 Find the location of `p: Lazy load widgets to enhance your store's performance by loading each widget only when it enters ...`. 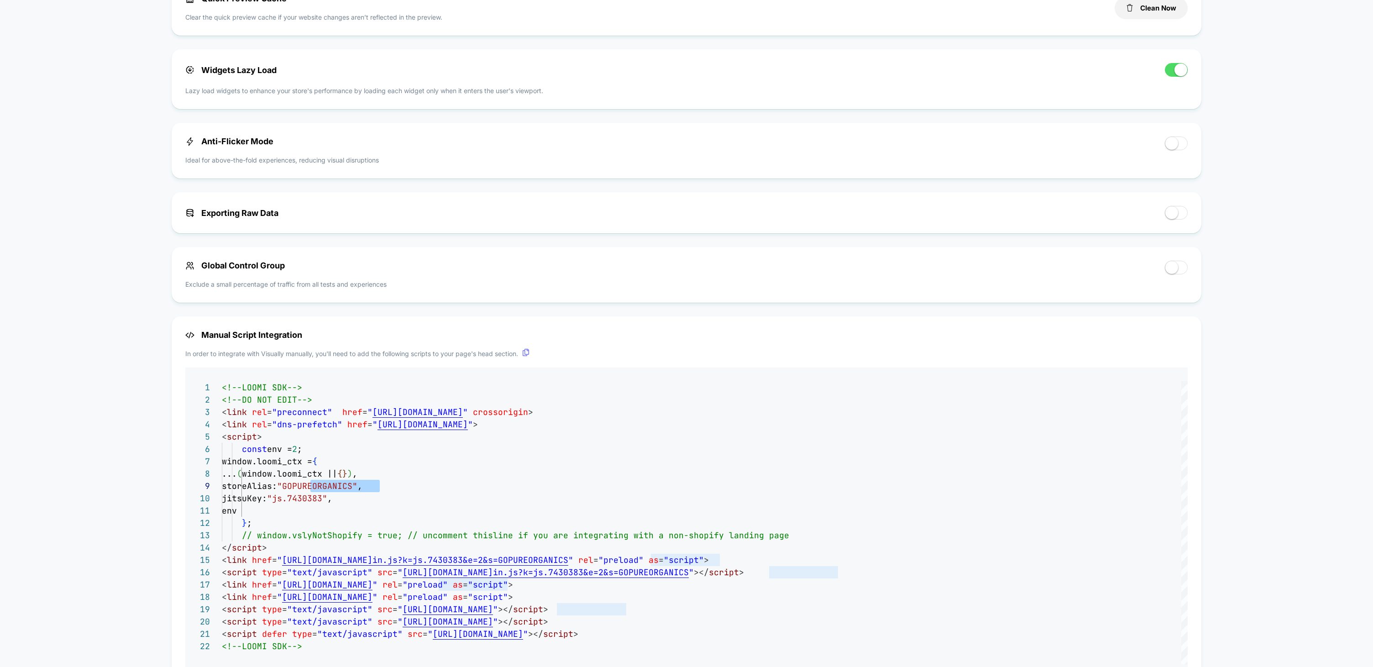

p: Lazy load widgets to enhance your store's performance by loading each widget only when it enters ... is located at coordinates (686, 90).